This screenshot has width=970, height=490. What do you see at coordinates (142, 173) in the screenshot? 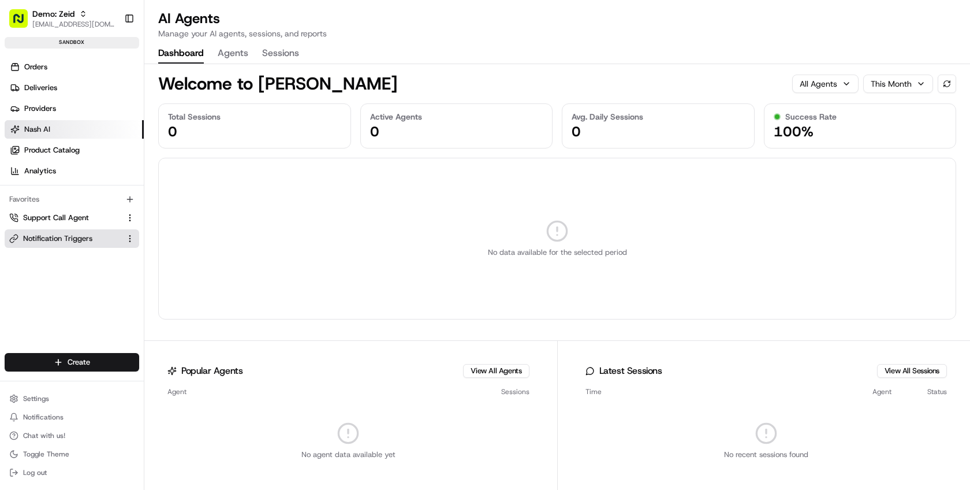
I see `a: 💻API Documentation` at bounding box center [142, 173].